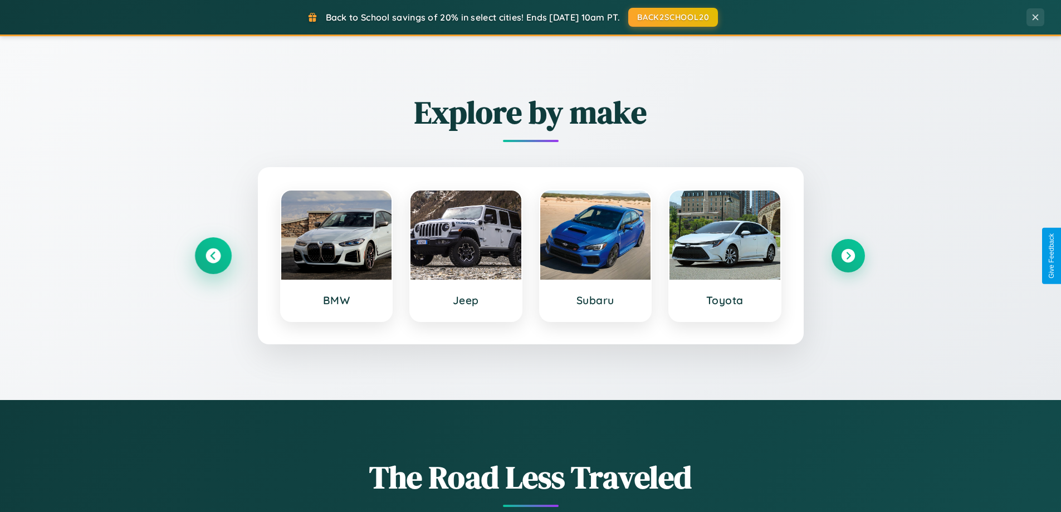 The height and width of the screenshot is (512, 1061). I want to click on h3: Toyota, so click(725, 300).